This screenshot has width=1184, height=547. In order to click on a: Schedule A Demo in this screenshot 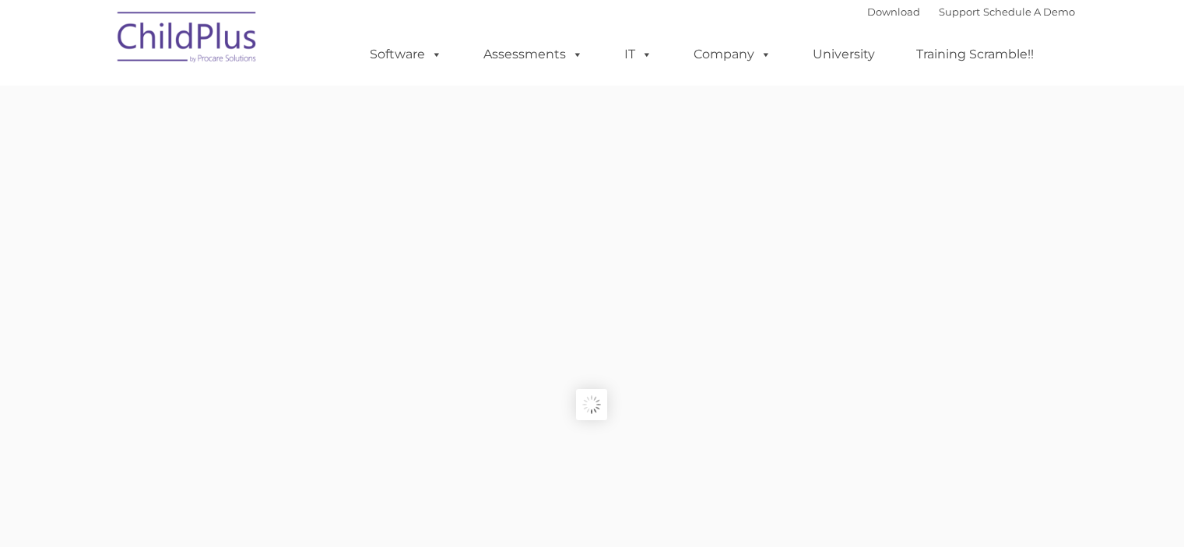, I will do `click(1029, 12)`.